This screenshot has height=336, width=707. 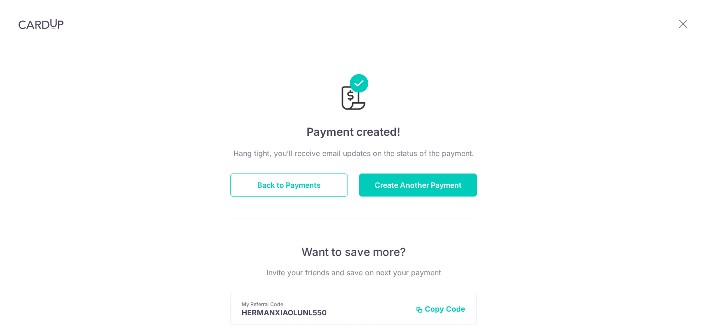 I want to click on p: HERMANXIAOLUNL550, so click(x=325, y=312).